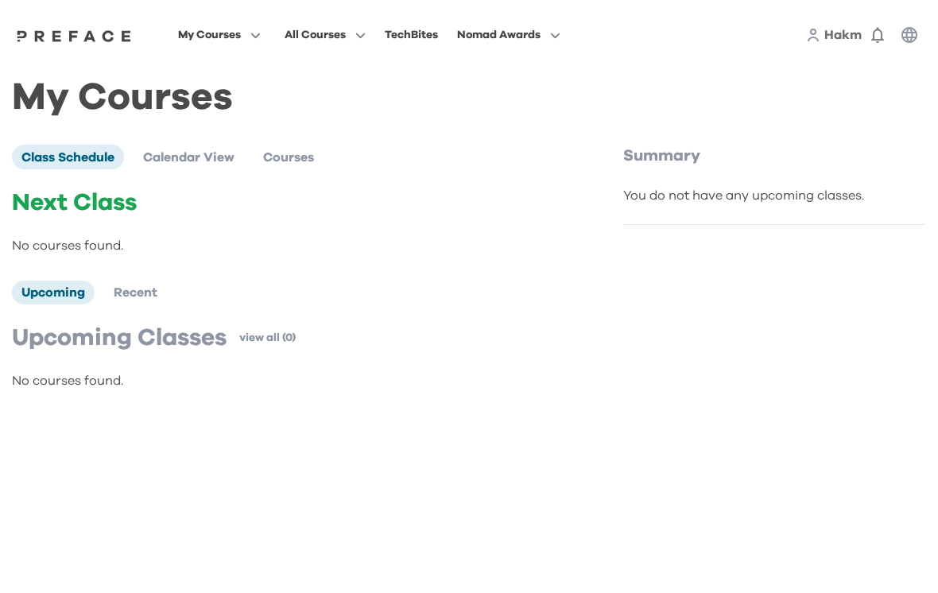 Image resolution: width=938 pixels, height=593 pixels. I want to click on button: All Courses, so click(325, 35).